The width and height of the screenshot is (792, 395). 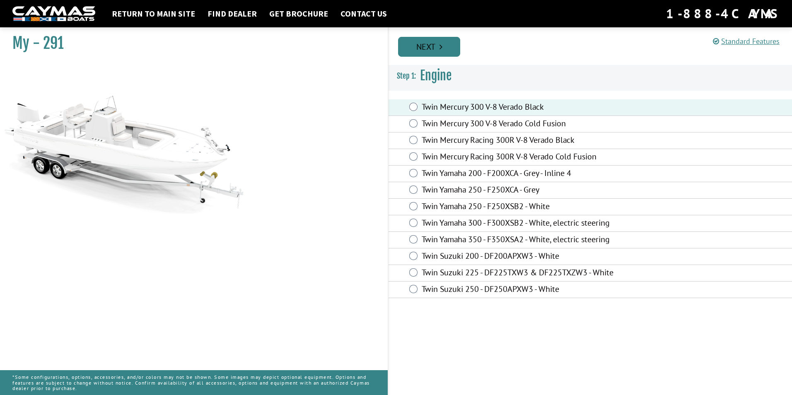 What do you see at coordinates (232, 14) in the screenshot?
I see `a: Find Dealer` at bounding box center [232, 14].